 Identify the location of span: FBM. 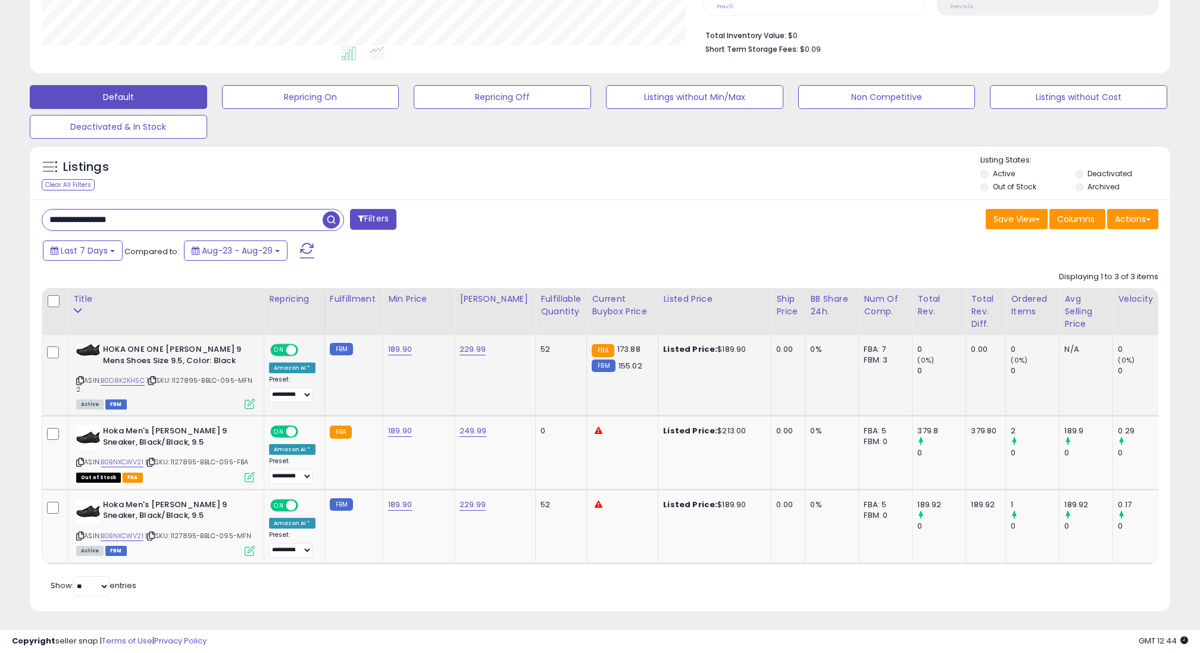
(116, 551).